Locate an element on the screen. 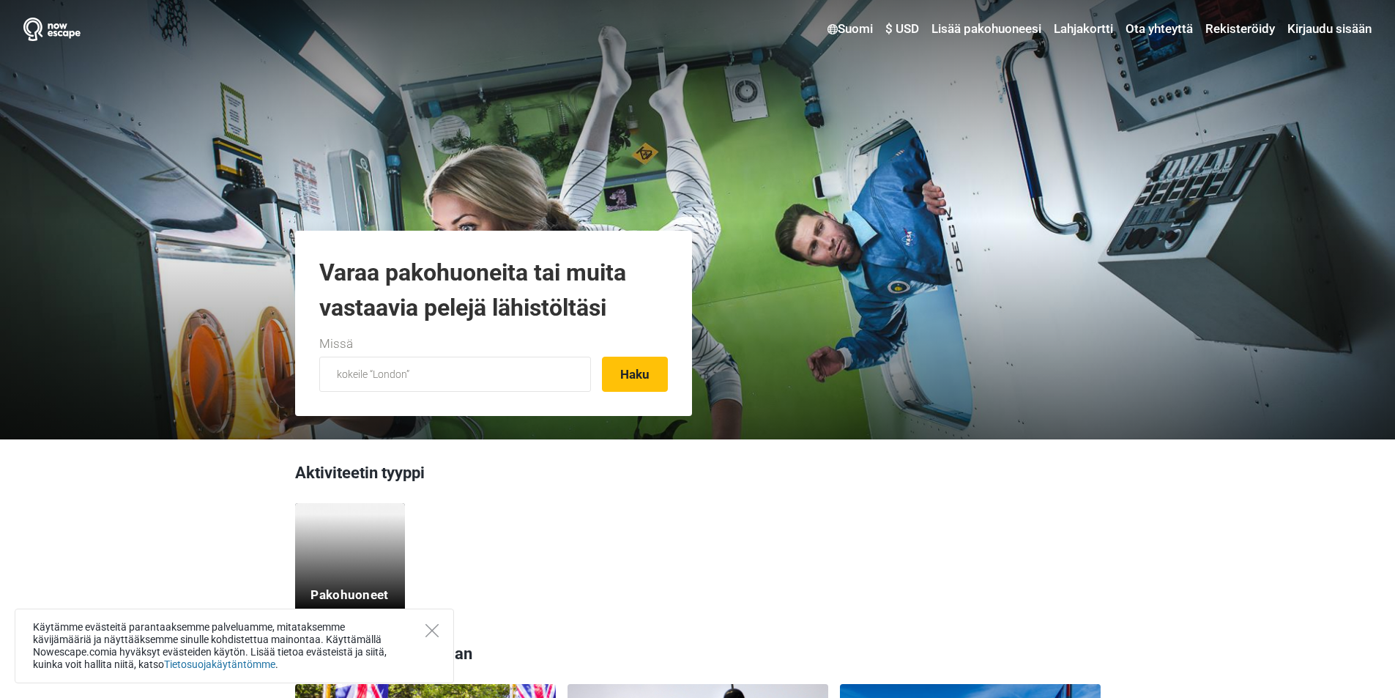 Image resolution: width=1395 pixels, height=698 pixels. a: Pakohuoneet is located at coordinates (350, 558).